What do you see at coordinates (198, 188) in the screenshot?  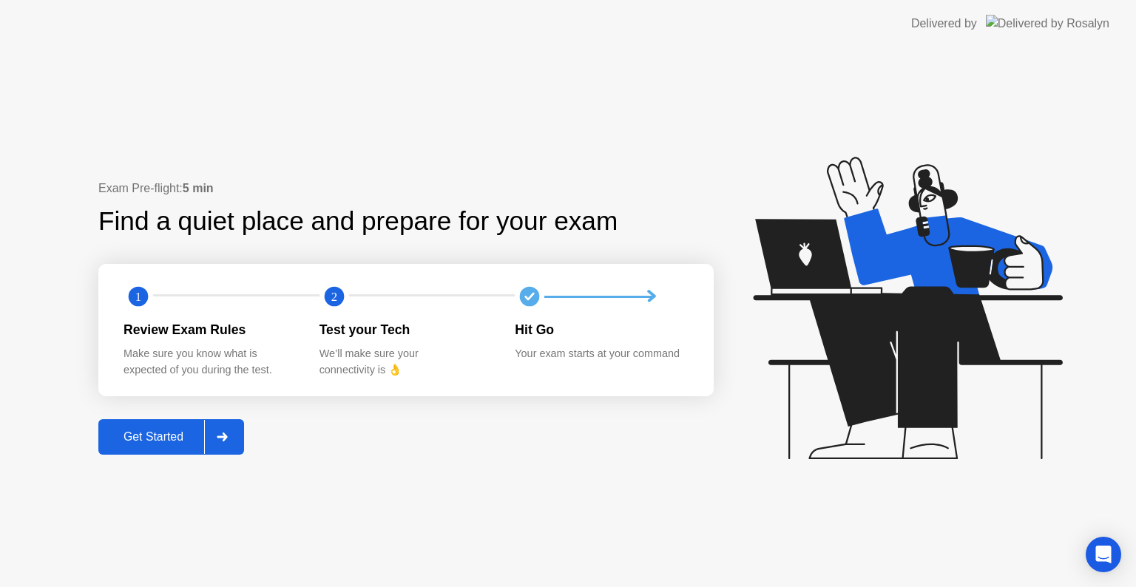 I see `b: 5 min` at bounding box center [198, 188].